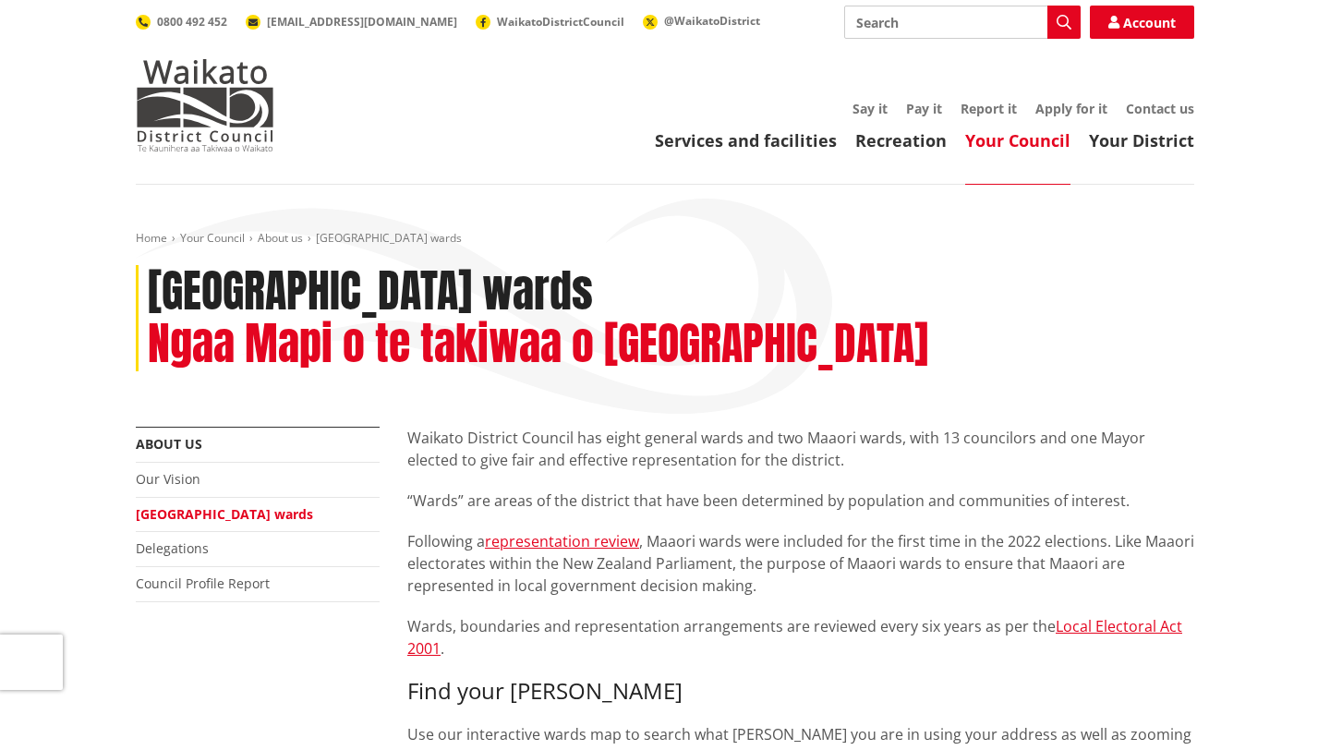 The image size is (1330, 750). I want to click on a: Pay it, so click(923, 108).